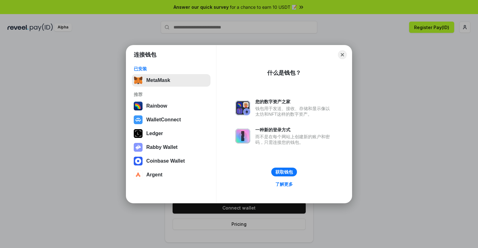 The image size is (478, 248). What do you see at coordinates (284, 184) in the screenshot?
I see `div: 了解更多` at bounding box center [284, 184].